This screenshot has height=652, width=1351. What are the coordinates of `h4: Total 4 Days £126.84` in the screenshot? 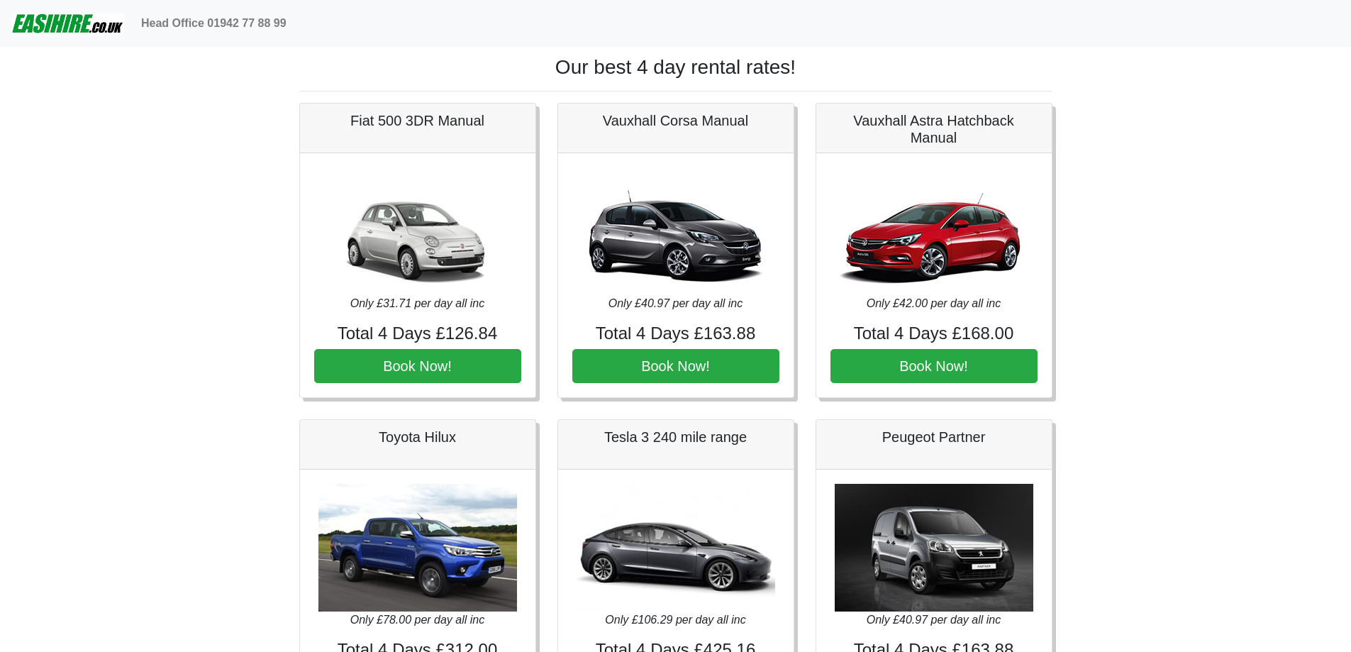 It's located at (418, 333).